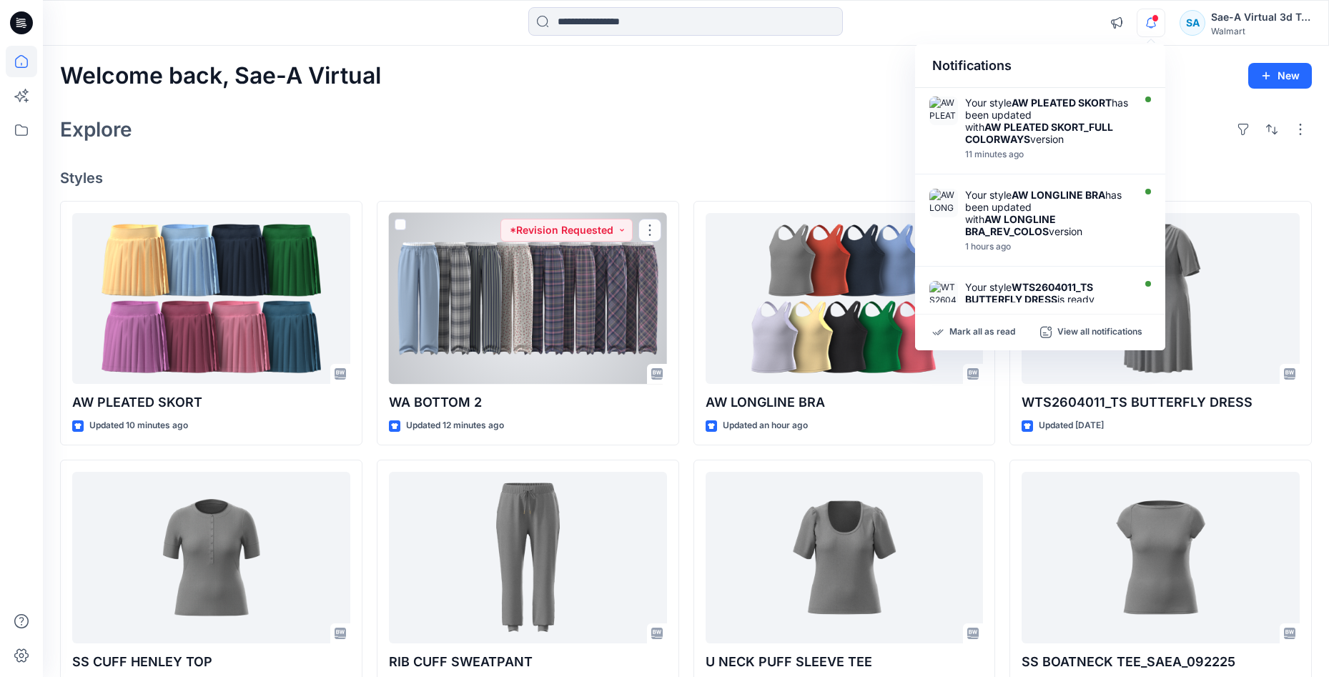  What do you see at coordinates (1261, 17) in the screenshot?
I see `div: Sae-A Virtual 3d Team` at bounding box center [1261, 17].